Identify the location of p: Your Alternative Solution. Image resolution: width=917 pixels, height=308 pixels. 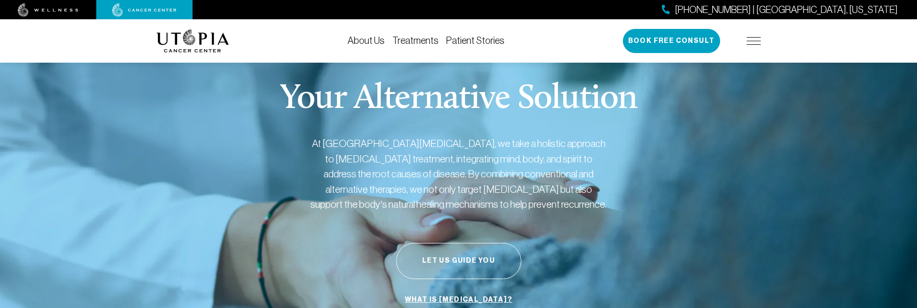
(458, 99).